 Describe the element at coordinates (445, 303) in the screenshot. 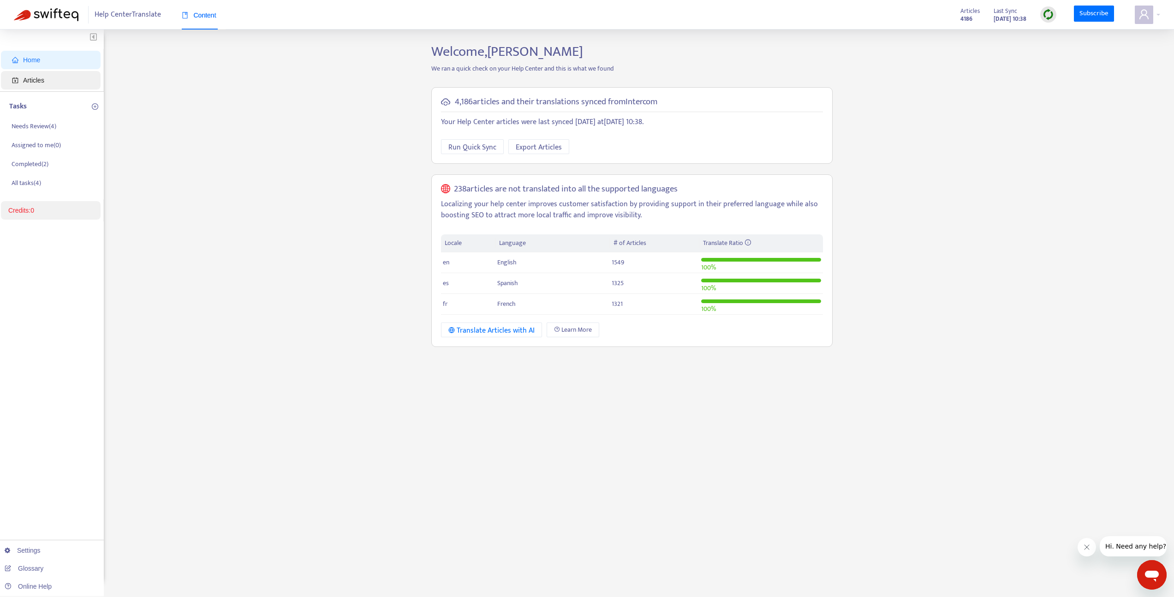

I see `span: fr` at that location.